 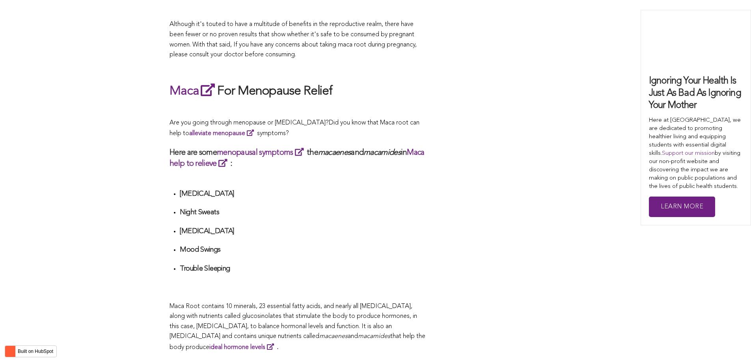 I want to click on h4: Trouble Sleeping, so click(x=303, y=269).